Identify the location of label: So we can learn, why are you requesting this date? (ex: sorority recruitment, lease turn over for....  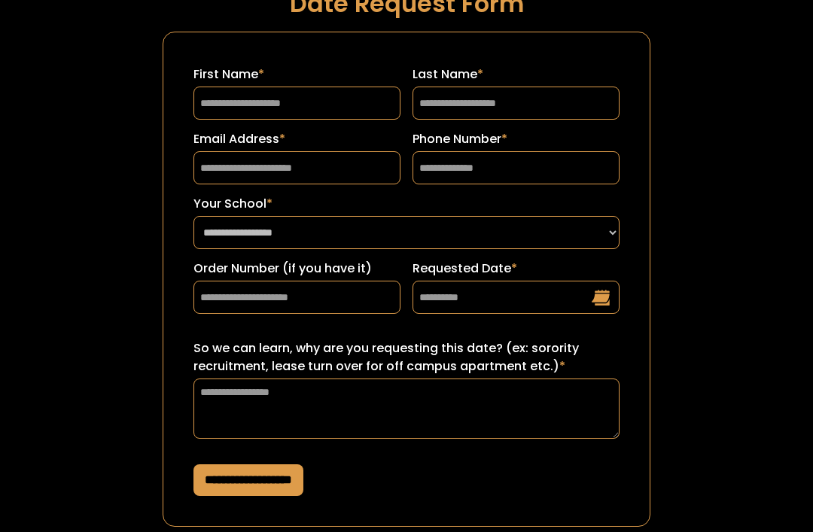
(407, 358).